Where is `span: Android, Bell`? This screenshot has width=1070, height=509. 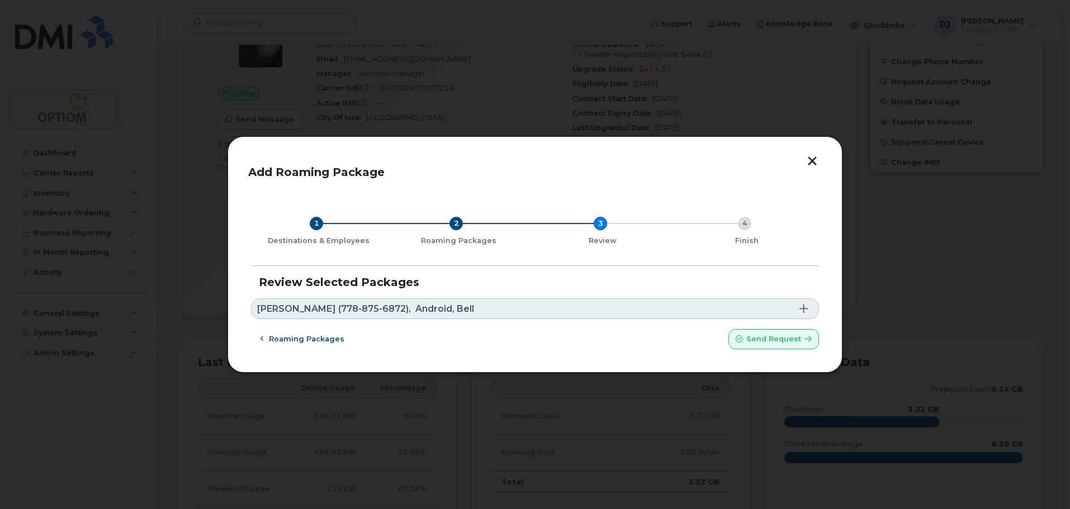
span: Android, Bell is located at coordinates (445, 309).